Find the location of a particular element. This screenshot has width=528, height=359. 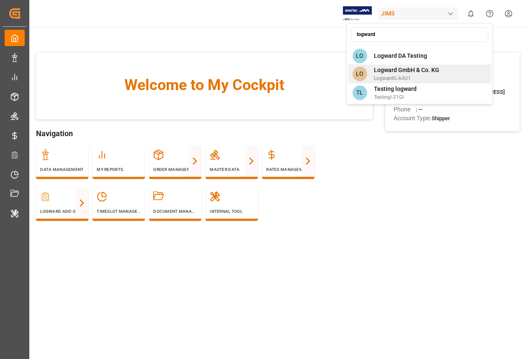

span: Logward DA Testing is located at coordinates (400, 56).